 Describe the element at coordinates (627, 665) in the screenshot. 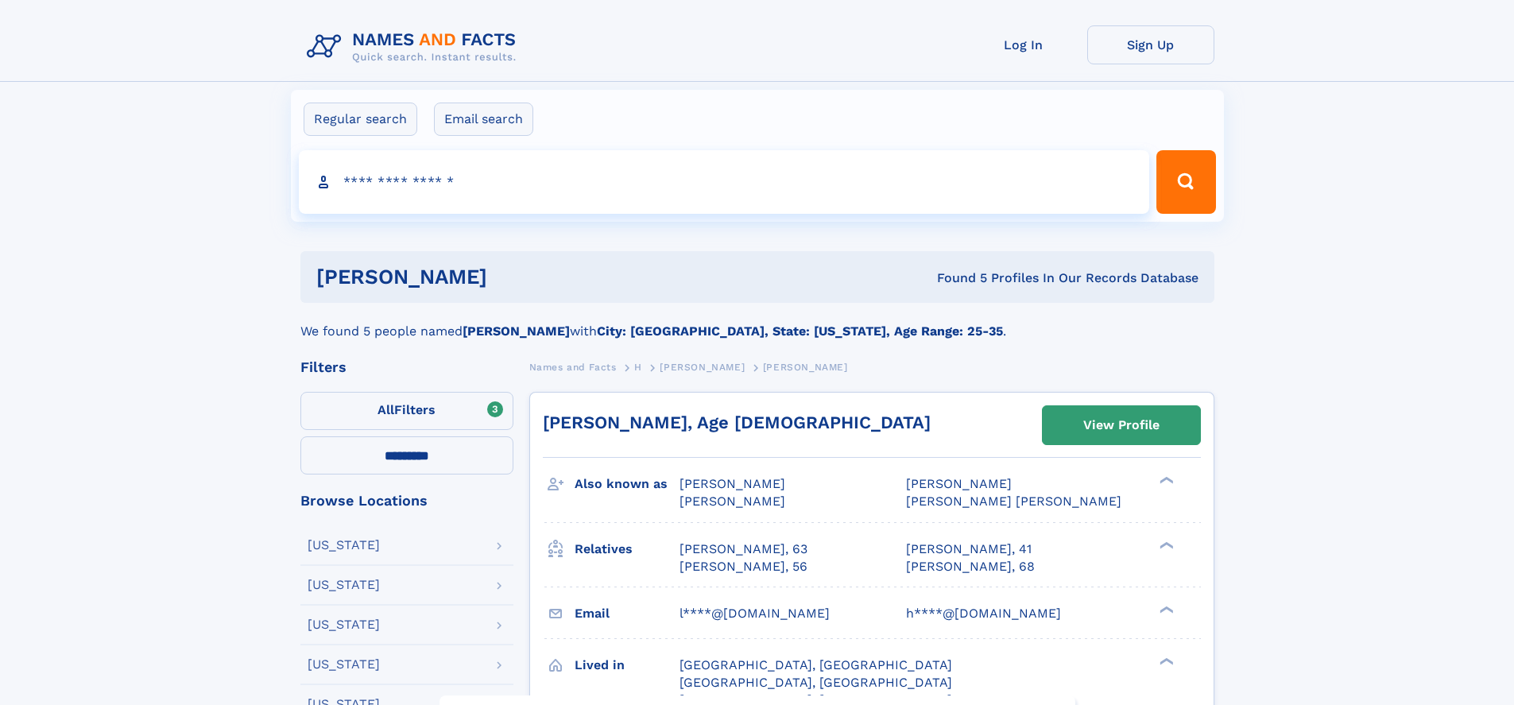

I see `h3: Lived in` at that location.